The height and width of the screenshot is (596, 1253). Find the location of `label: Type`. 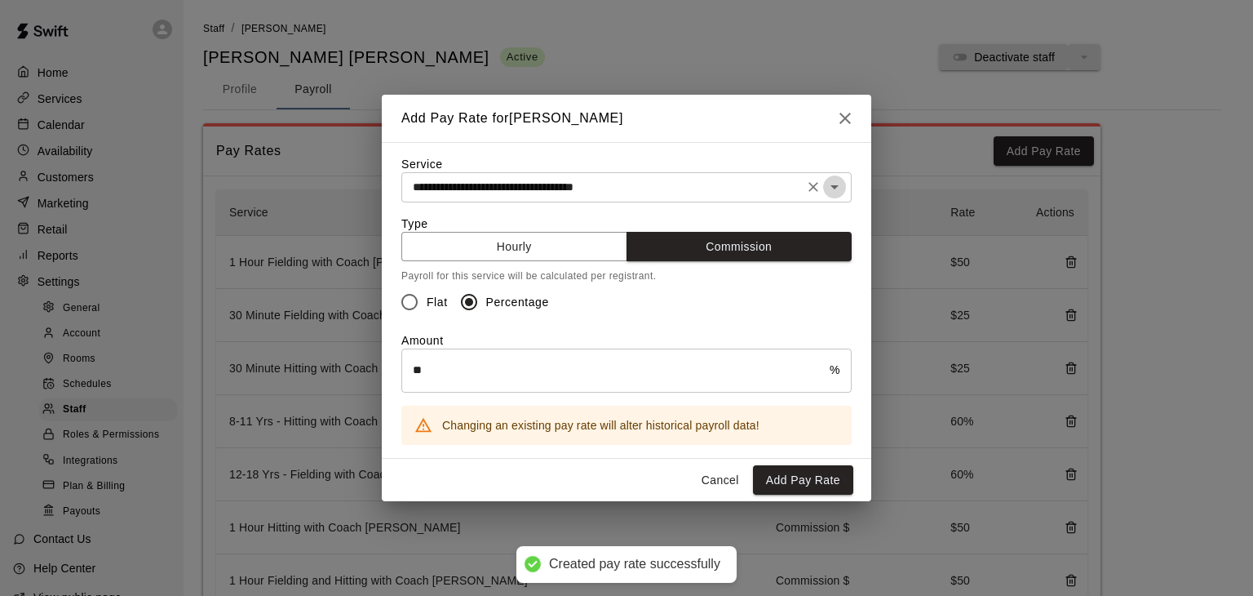

label: Type is located at coordinates (414, 224).